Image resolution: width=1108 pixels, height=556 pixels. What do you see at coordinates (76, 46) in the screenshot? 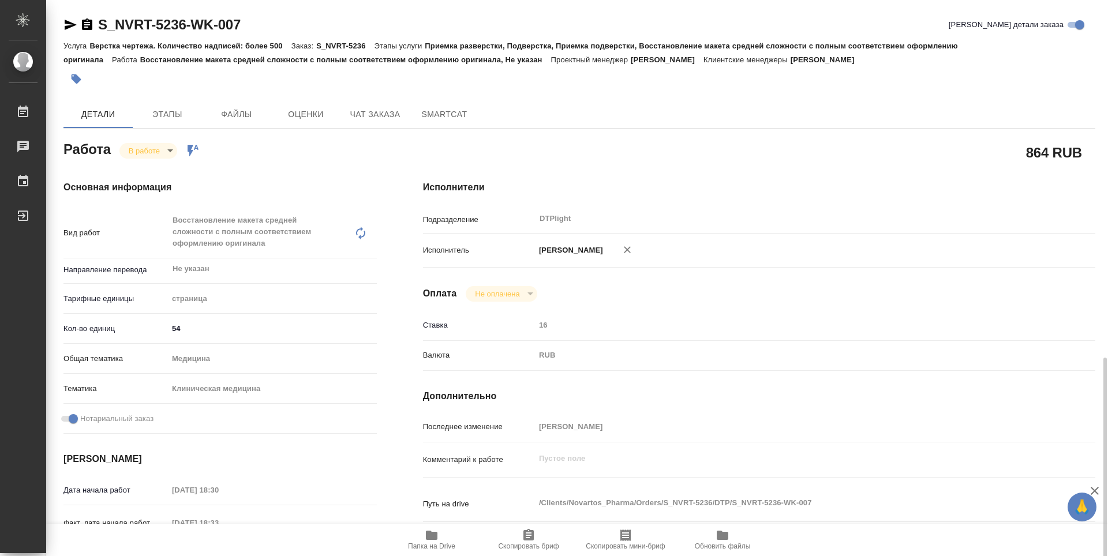
I see `p: Услуга` at bounding box center [76, 46].